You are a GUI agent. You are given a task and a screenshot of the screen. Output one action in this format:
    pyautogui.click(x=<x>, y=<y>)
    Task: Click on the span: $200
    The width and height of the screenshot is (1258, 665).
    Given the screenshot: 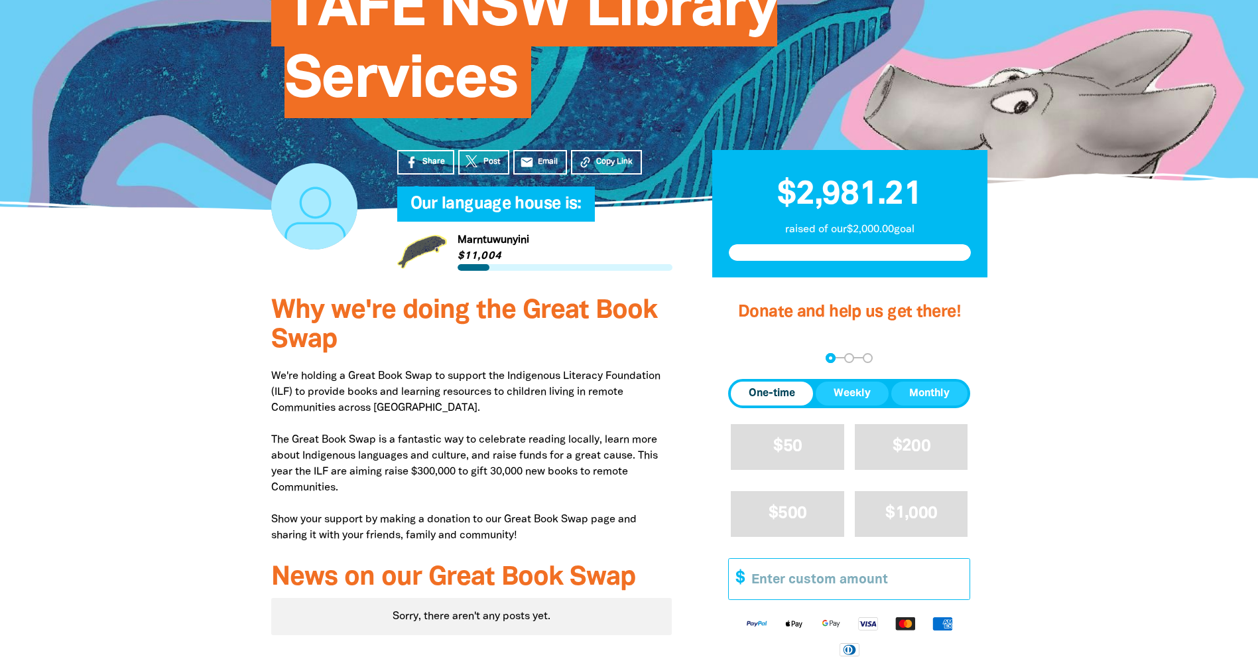 What is the action you would take?
    pyautogui.click(x=911, y=446)
    